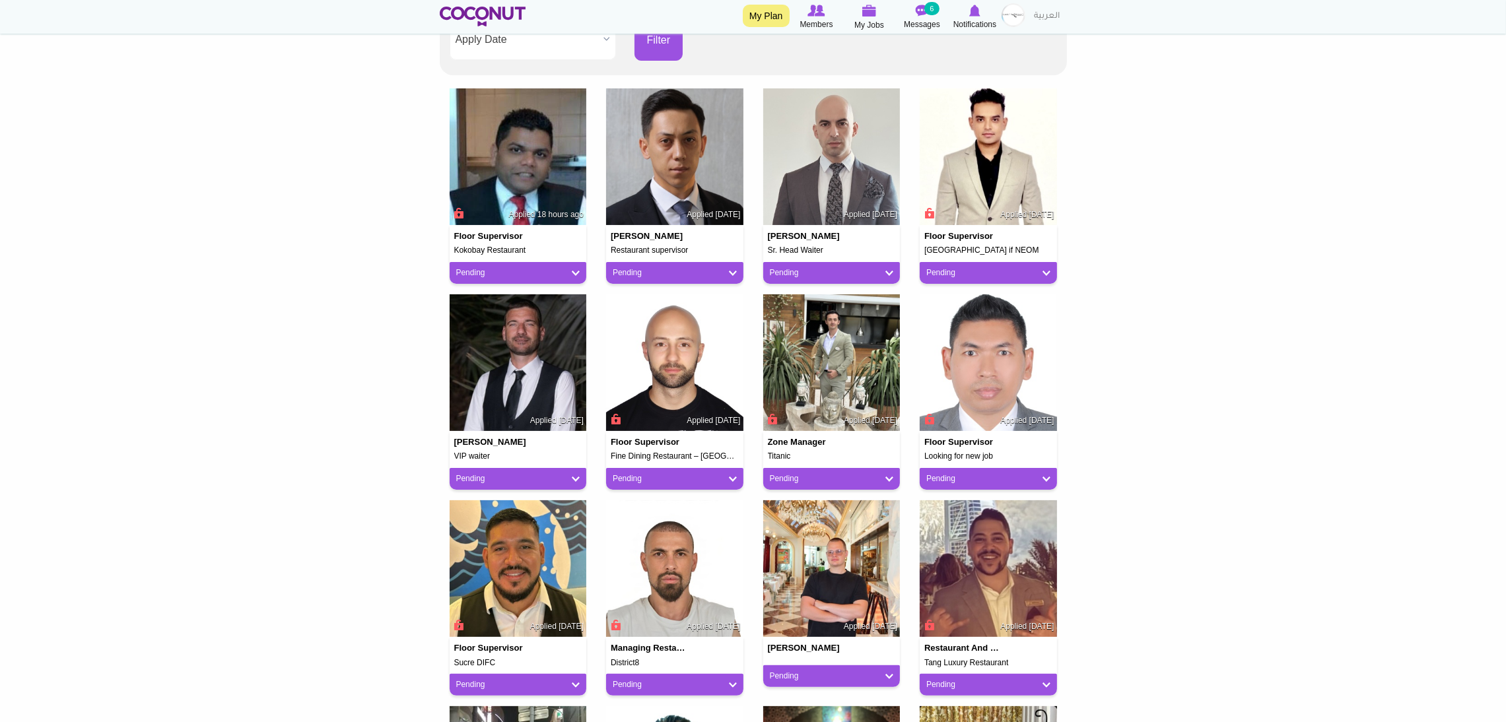 This screenshot has width=1506, height=722. Describe the element at coordinates (675, 663) in the screenshot. I see `h5: District8` at that location.